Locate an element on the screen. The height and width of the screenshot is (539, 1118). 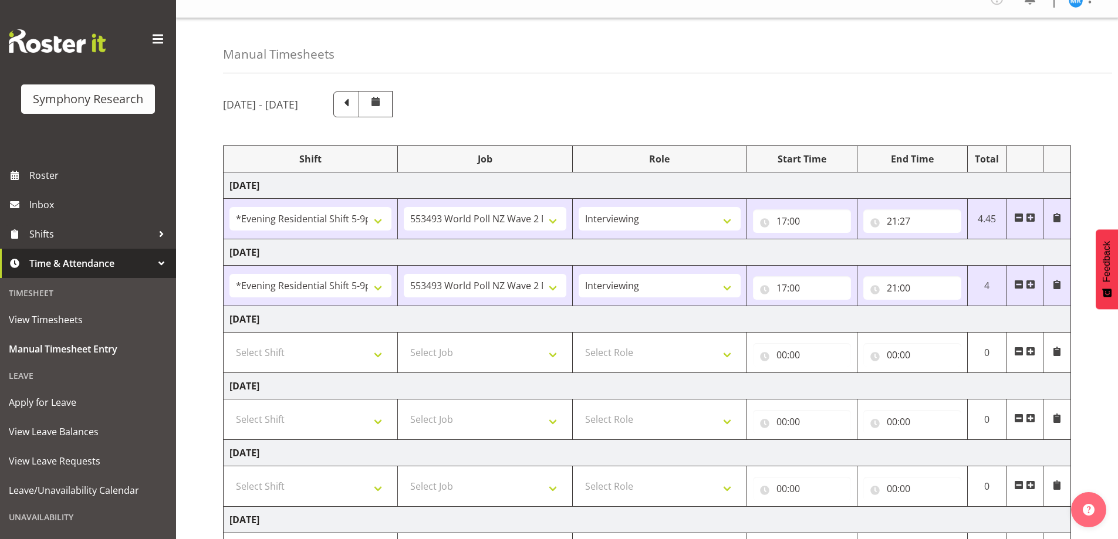
a: Leave/Unavailability Calendar is located at coordinates (88, 491).